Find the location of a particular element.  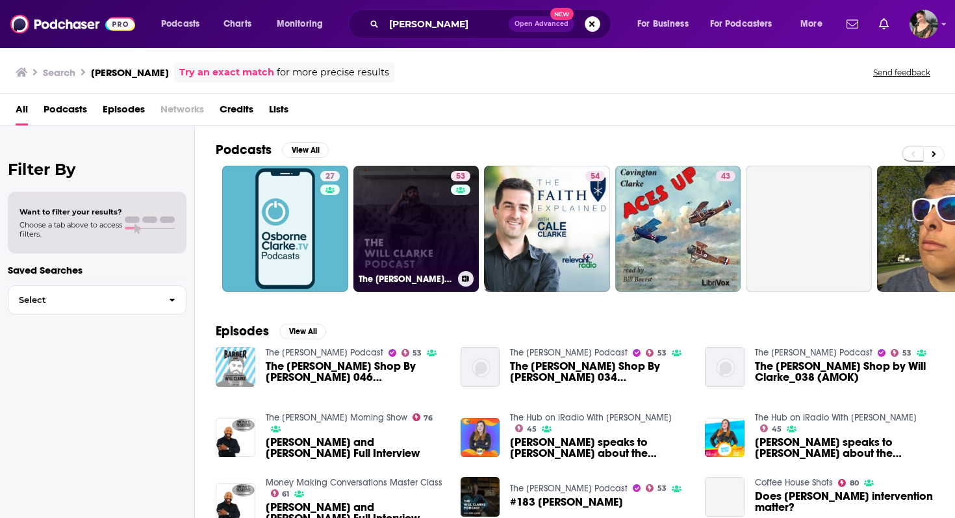

img: User Profile is located at coordinates (924, 24).